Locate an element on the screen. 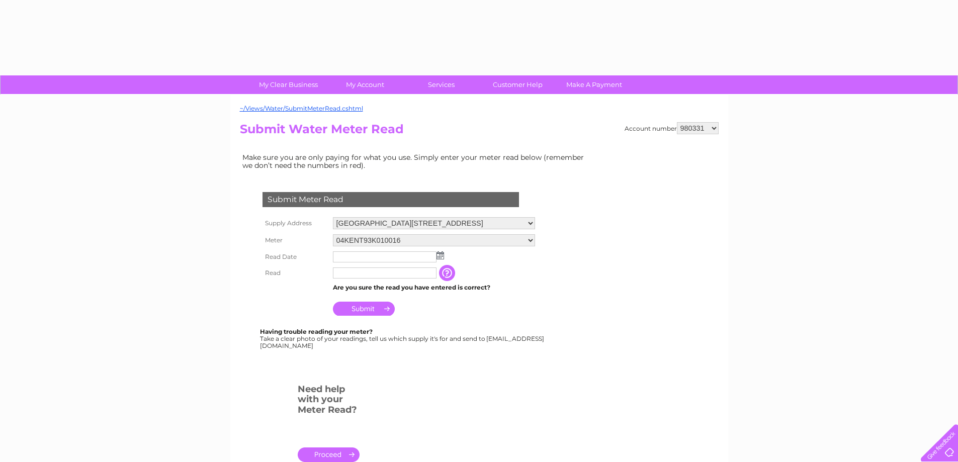  a: Customer Help is located at coordinates (518, 85).